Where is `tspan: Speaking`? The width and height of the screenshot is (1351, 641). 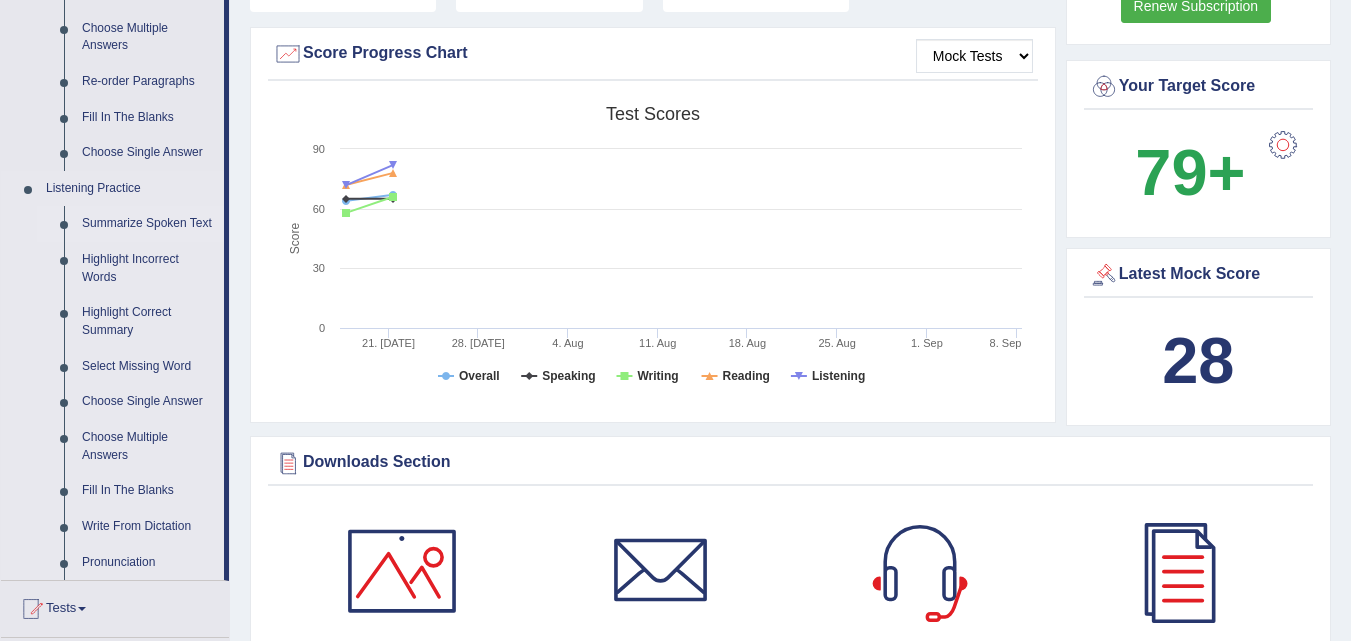
tspan: Speaking is located at coordinates (568, 376).